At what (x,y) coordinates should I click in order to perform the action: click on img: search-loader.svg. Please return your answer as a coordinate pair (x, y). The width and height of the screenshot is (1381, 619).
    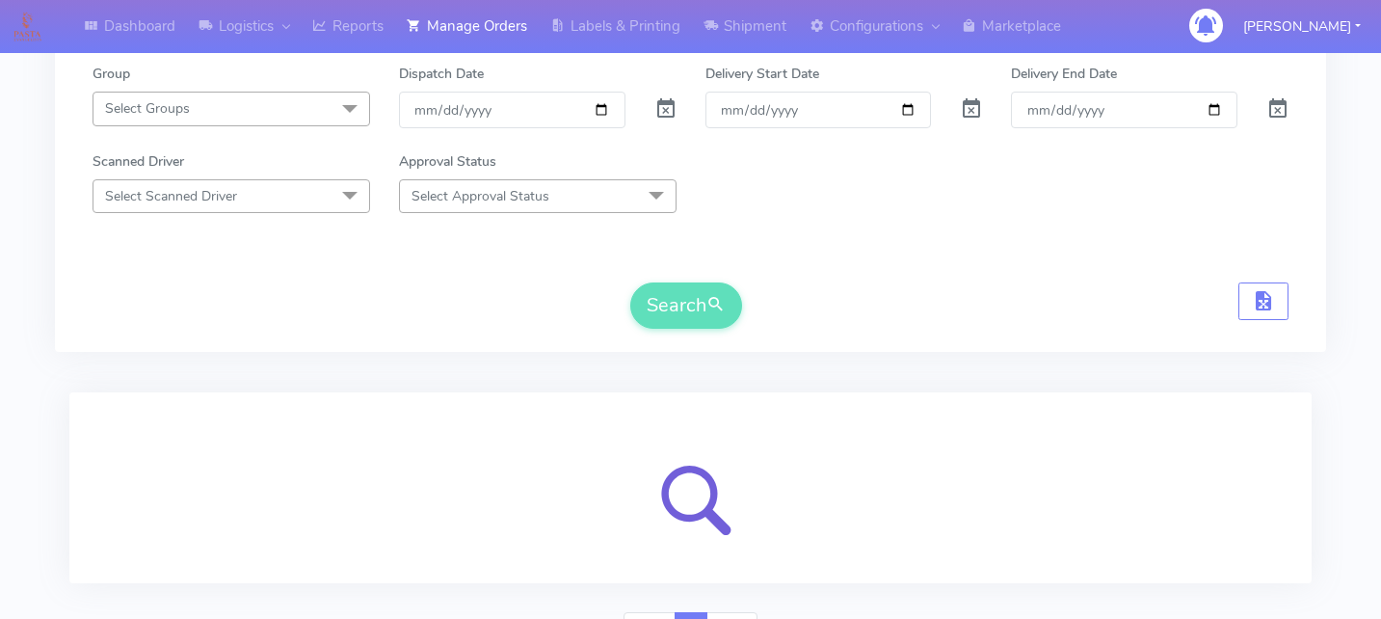
    Looking at the image, I should click on (691, 488).